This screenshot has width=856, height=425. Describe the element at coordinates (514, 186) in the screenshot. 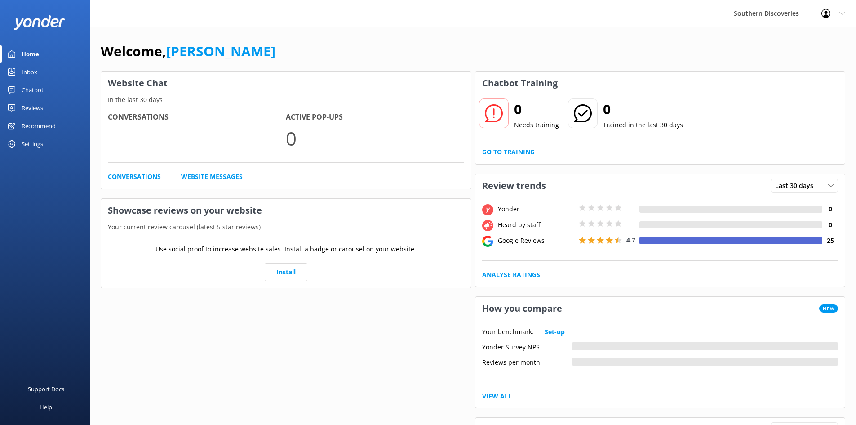

I see `h3: Review trends` at that location.